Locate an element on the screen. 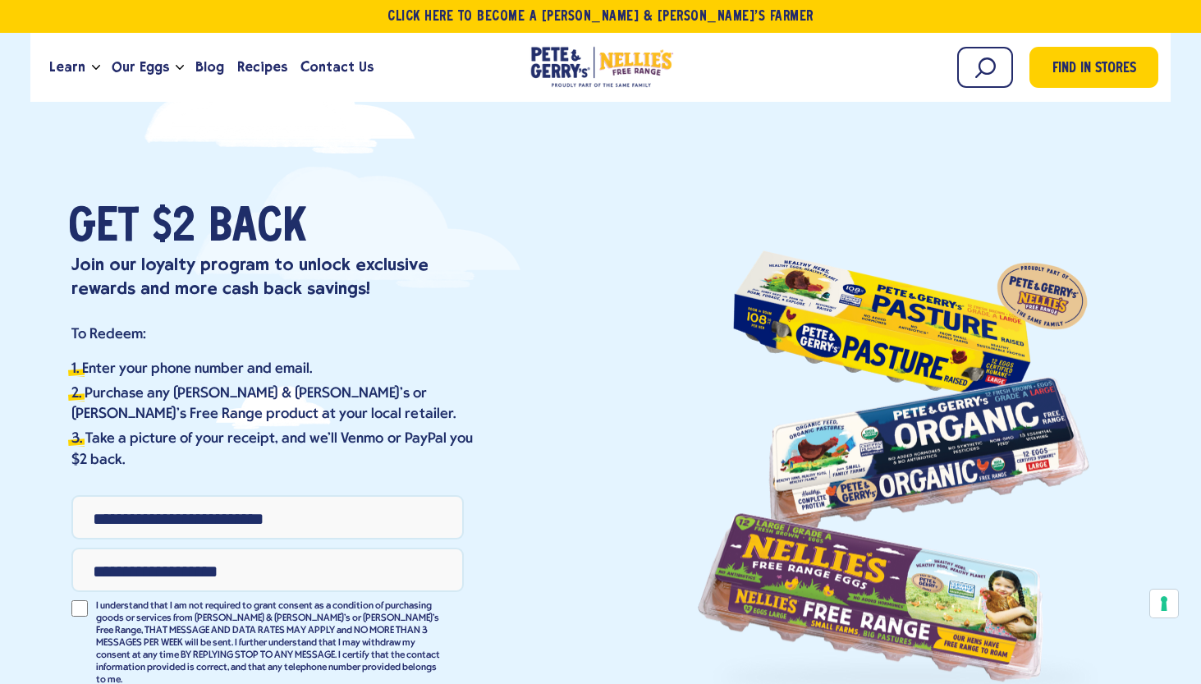 The height and width of the screenshot is (684, 1201). button: Your consent preferences for tracking technologies is located at coordinates (1164, 603).